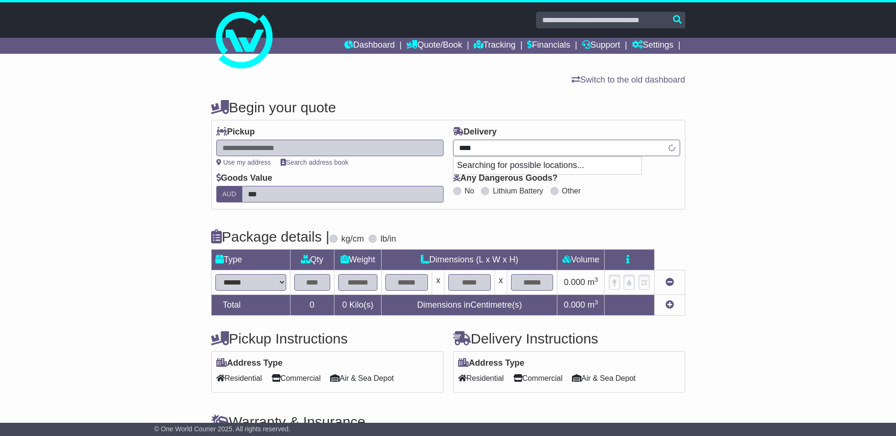 This screenshot has height=436, width=896. What do you see at coordinates (222, 429) in the screenshot?
I see `span: © One World Courier 2025. All rights reserved.` at bounding box center [222, 429].